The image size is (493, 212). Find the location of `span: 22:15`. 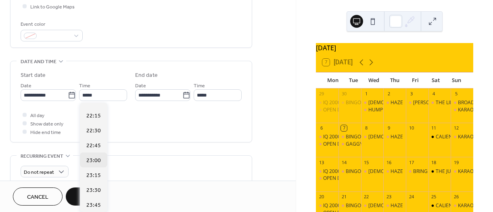

span: 22:15 is located at coordinates (94, 116).